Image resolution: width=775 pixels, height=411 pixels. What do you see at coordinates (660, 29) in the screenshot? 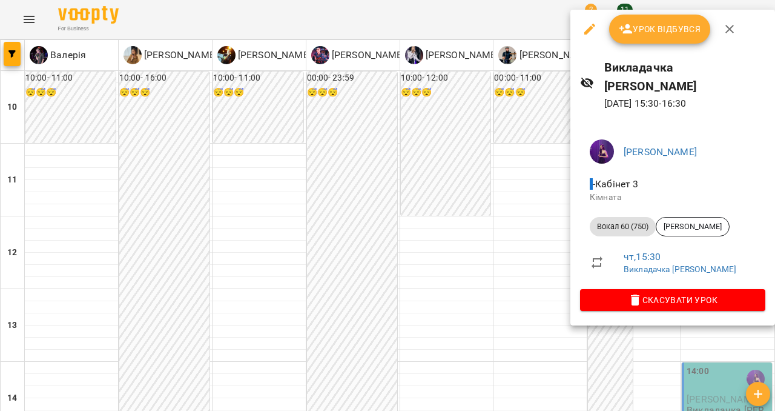
I see `button: Урок відбувся` at bounding box center [660, 29].